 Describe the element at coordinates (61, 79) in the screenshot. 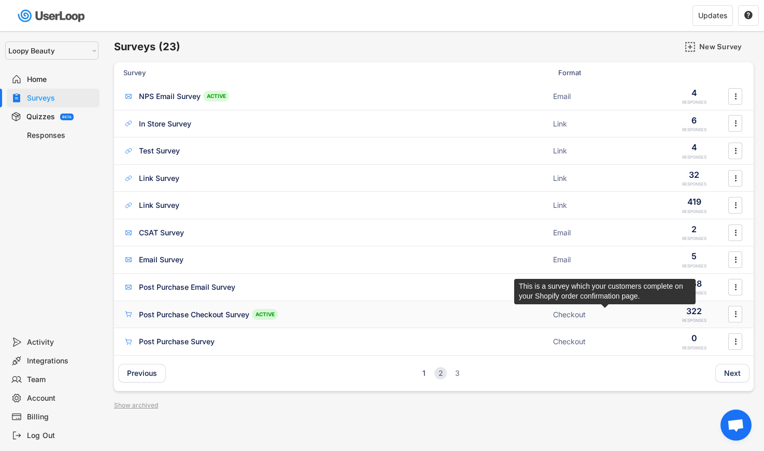

I see `div: Home` at that location.